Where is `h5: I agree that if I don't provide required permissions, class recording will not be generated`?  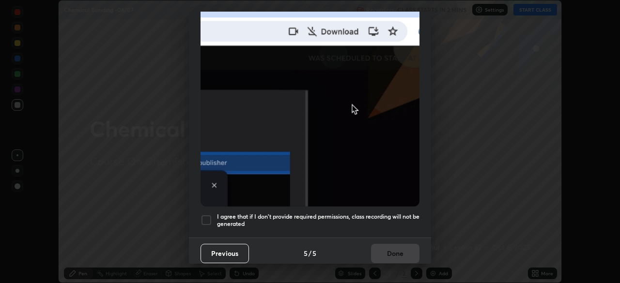
h5: I agree that if I don't provide required permissions, class recording will not be generated is located at coordinates (318, 220).